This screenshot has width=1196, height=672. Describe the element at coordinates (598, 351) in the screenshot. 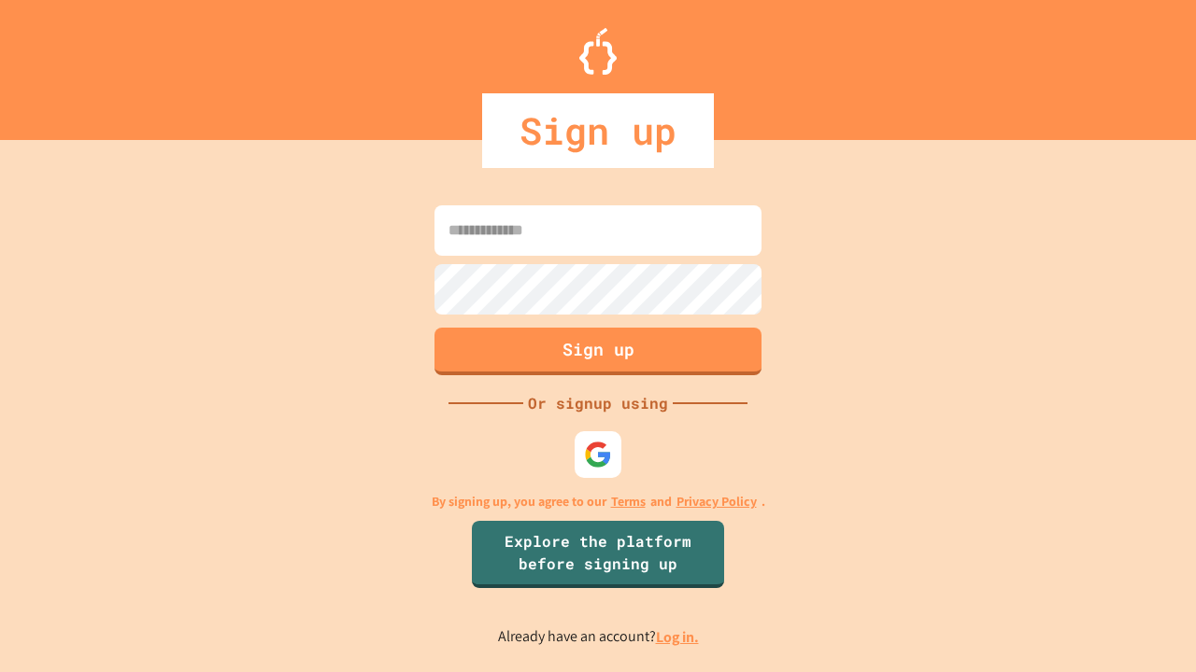

I see `button: Sign up` at that location.